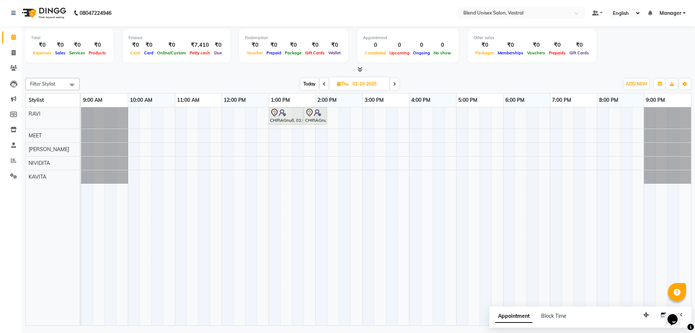  Describe the element at coordinates (310, 84) in the screenshot. I see `span: Today` at that location.